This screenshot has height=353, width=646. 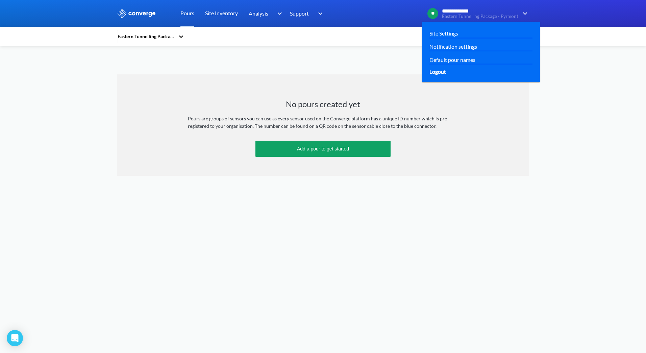 What do you see at coordinates (453, 46) in the screenshot?
I see `a: Notification settings` at bounding box center [453, 46].